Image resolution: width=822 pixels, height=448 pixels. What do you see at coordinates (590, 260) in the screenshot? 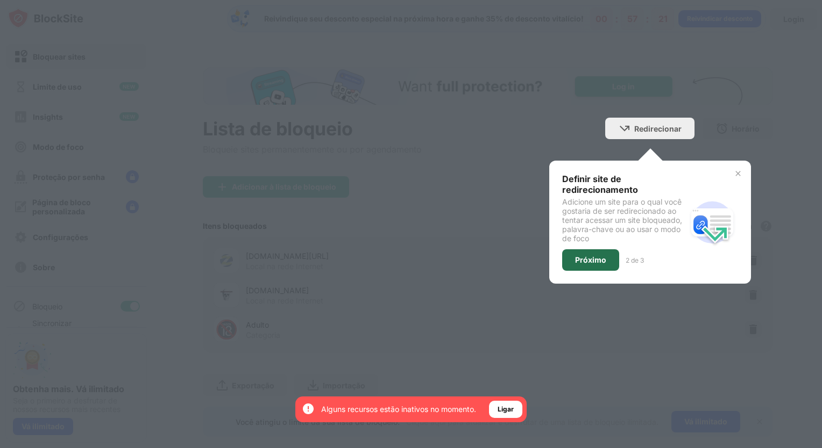
I see `div: Próximo` at bounding box center [590, 260].